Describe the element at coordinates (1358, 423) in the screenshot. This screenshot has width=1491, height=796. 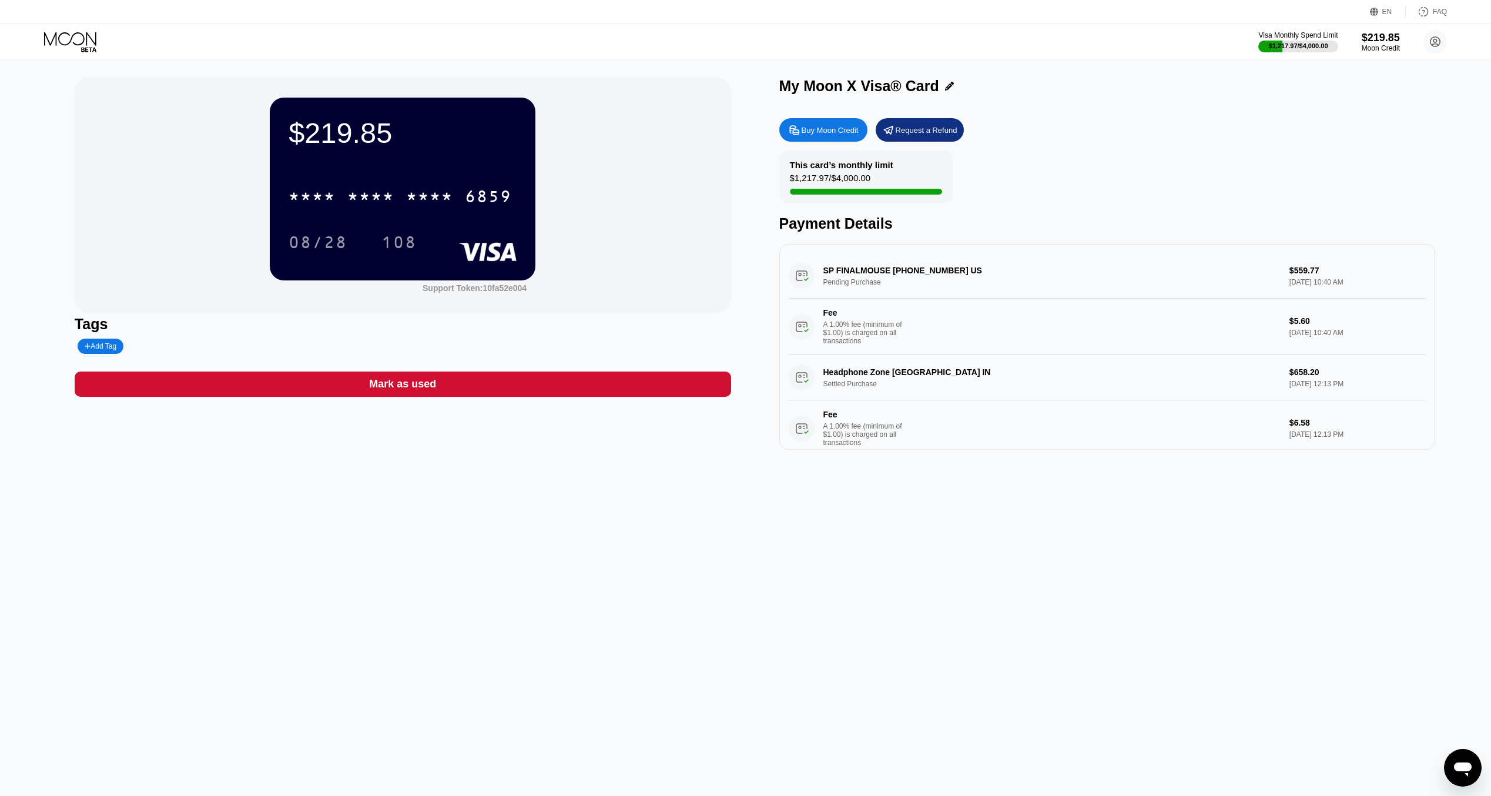
I see `div: $6.58` at that location.